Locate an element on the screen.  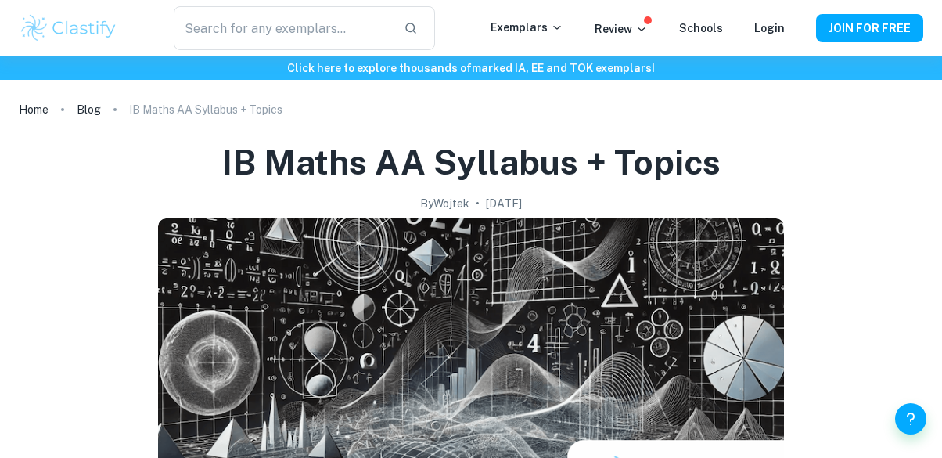
a: Blog is located at coordinates (88, 110).